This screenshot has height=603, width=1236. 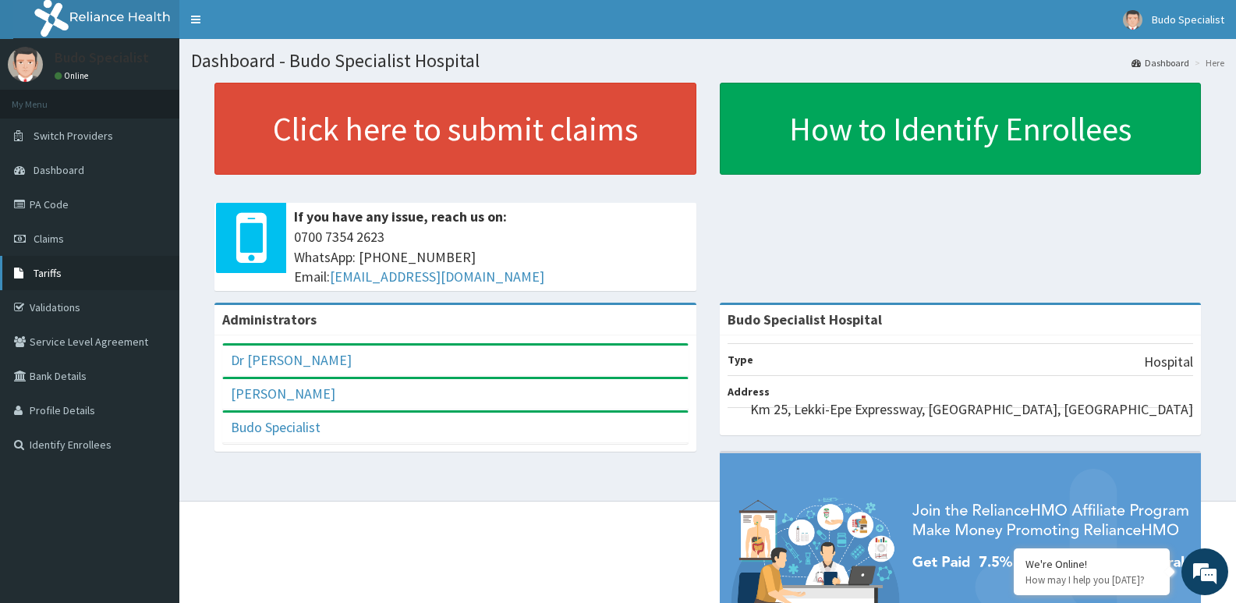 What do you see at coordinates (275, 426) in the screenshot?
I see `a: Budo Specialist` at bounding box center [275, 426].